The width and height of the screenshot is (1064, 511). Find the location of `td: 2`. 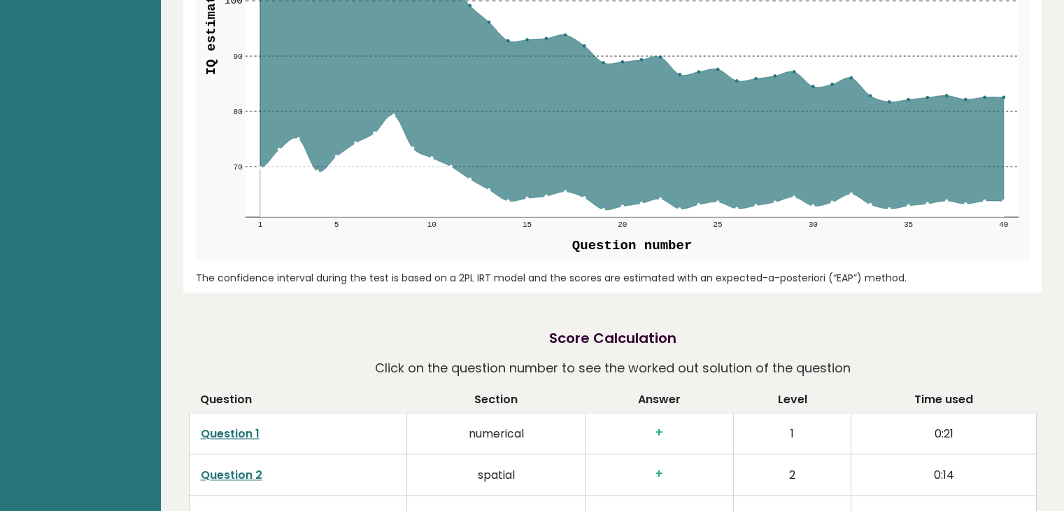

td: 2 is located at coordinates (792, 474).